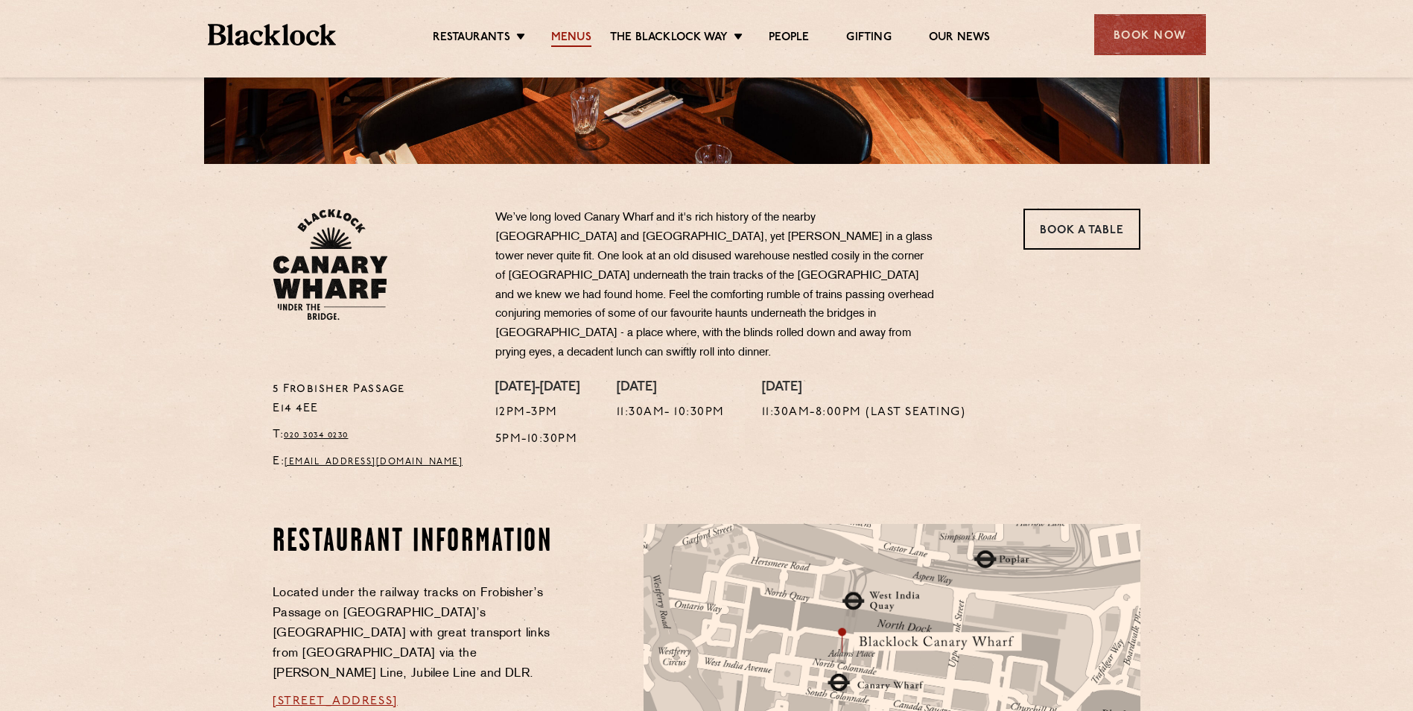 The width and height of the screenshot is (1413, 711). Describe the element at coordinates (1082, 229) in the screenshot. I see `a: Book a Table` at that location.